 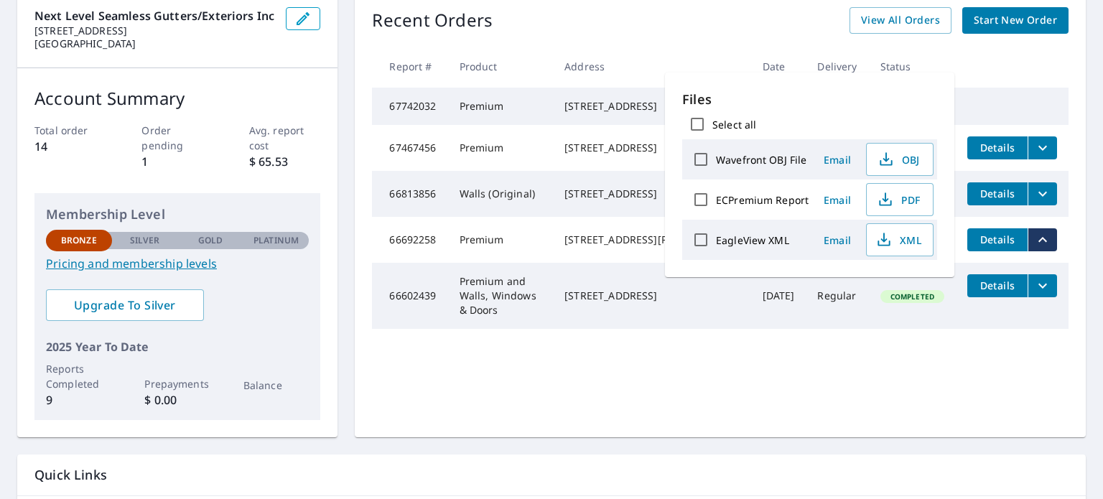 What do you see at coordinates (409, 296) in the screenshot?
I see `td: 66602439` at bounding box center [409, 296].